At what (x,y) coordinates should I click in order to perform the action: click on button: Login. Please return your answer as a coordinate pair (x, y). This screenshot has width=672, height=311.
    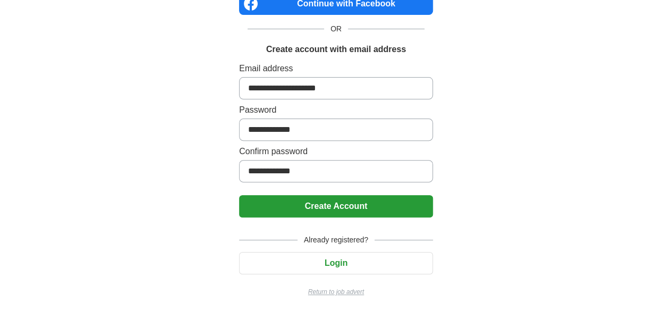
    Looking at the image, I should click on (336, 263).